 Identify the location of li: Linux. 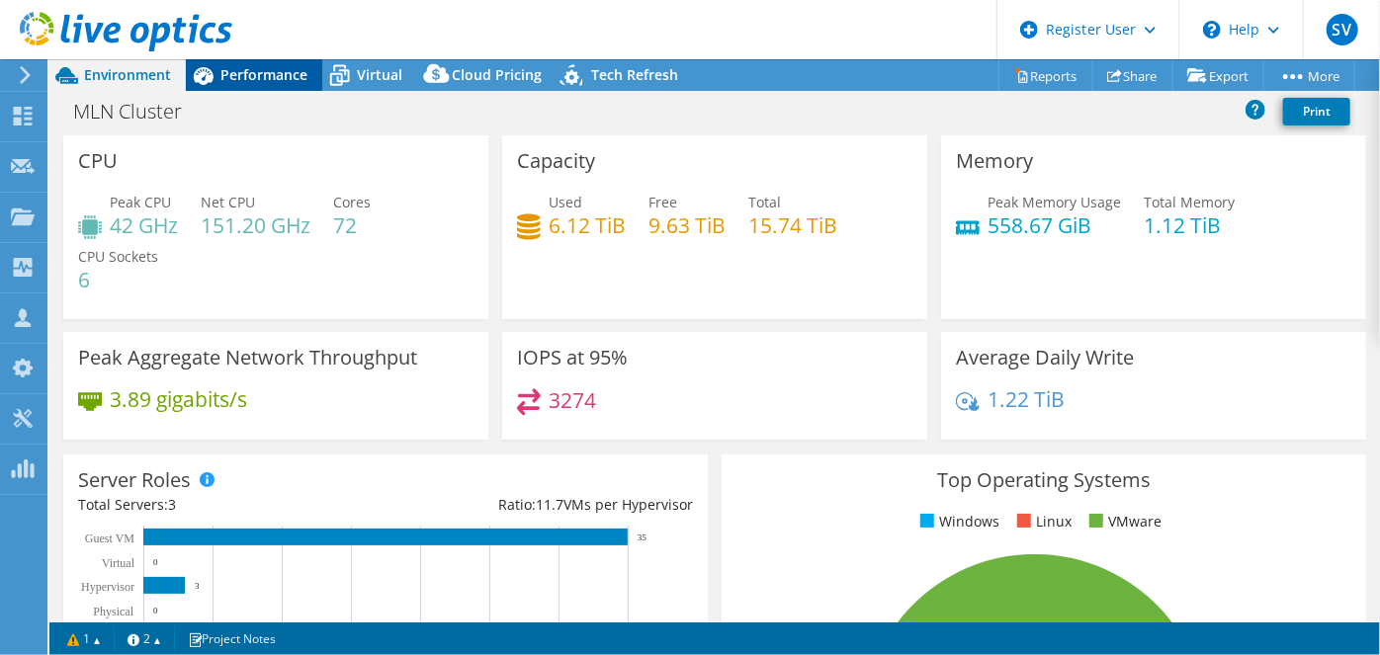
(1042, 522).